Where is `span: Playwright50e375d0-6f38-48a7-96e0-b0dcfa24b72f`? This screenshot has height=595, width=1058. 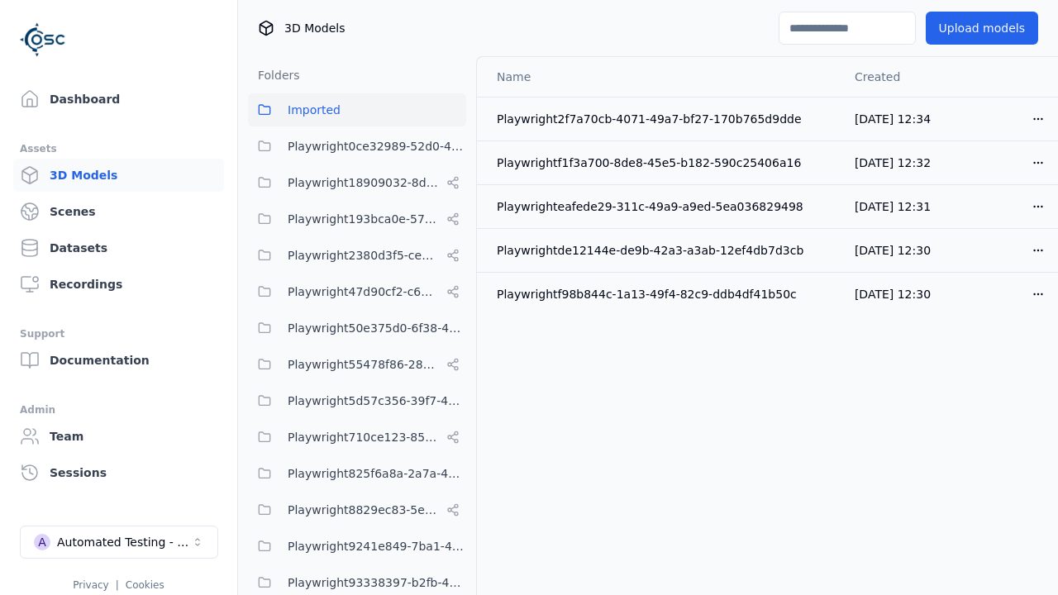
span: Playwright50e375d0-6f38-48a7-96e0-b0dcfa24b72f is located at coordinates (377, 328).